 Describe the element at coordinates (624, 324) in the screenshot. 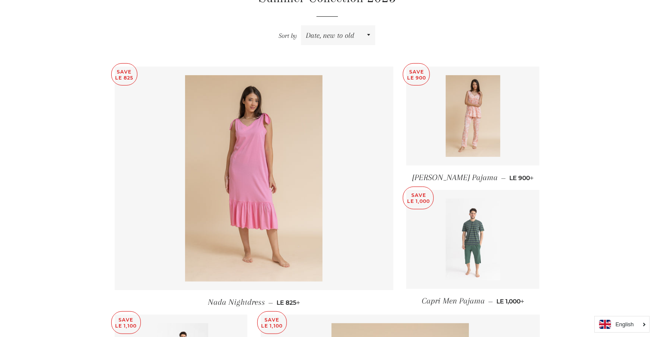

I see `i: English` at that location.